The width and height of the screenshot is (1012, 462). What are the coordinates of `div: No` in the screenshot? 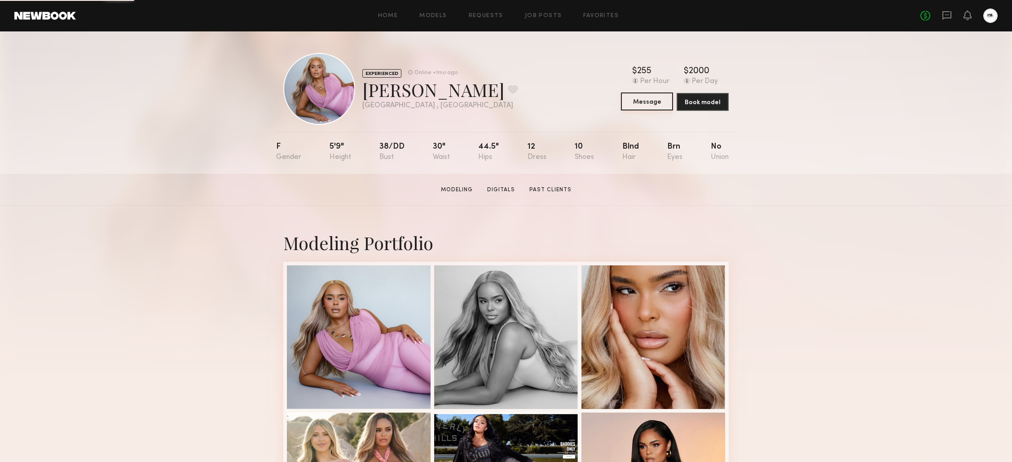 It's located at (719, 152).